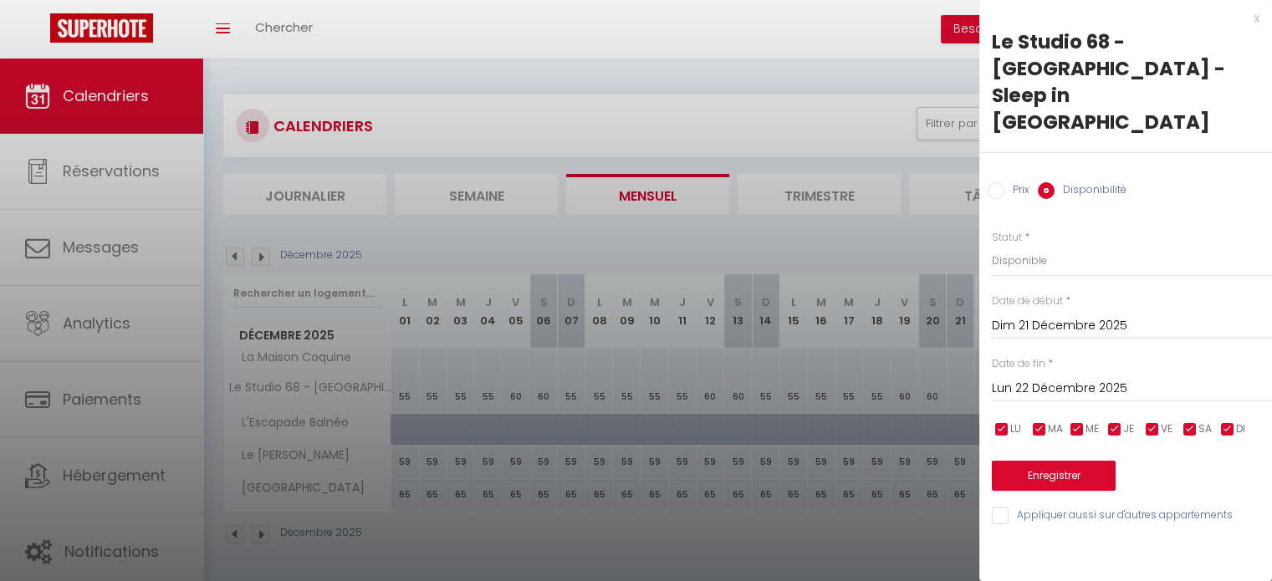  I want to click on button: Enregistrer, so click(1054, 476).